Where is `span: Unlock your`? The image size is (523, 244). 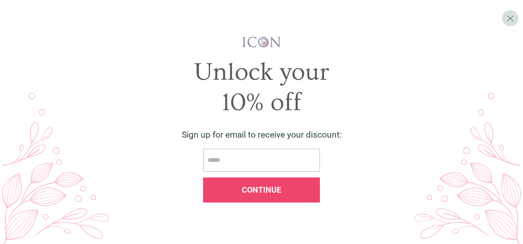 span: Unlock your is located at coordinates (261, 72).